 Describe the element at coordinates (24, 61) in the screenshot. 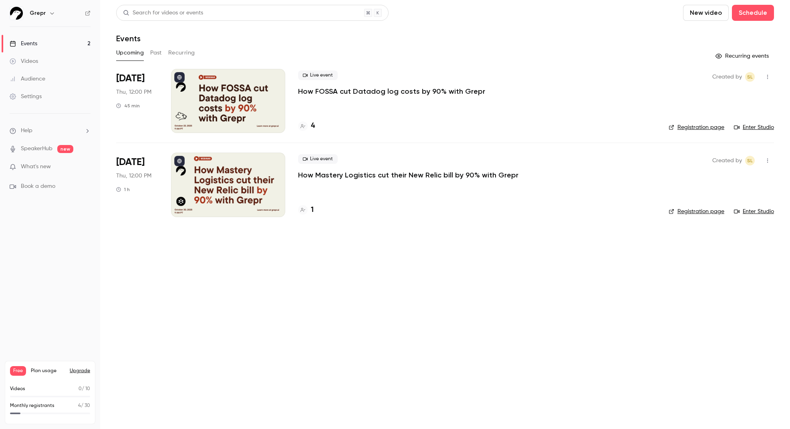

I see `div: Videos` at that location.